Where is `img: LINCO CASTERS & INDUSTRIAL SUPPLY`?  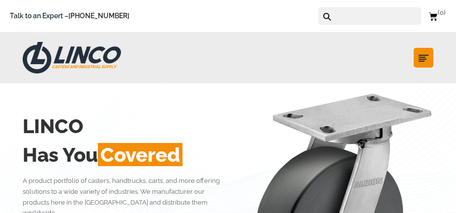
img: LINCO CASTERS & INDUSTRIAL SUPPLY is located at coordinates (72, 58).